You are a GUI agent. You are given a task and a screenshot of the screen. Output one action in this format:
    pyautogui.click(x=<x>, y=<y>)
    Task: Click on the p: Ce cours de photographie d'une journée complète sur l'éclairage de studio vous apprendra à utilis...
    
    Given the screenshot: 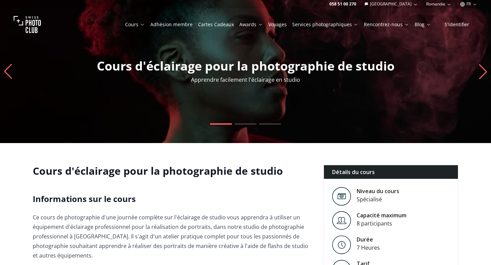 What is the action you would take?
    pyautogui.click(x=173, y=237)
    